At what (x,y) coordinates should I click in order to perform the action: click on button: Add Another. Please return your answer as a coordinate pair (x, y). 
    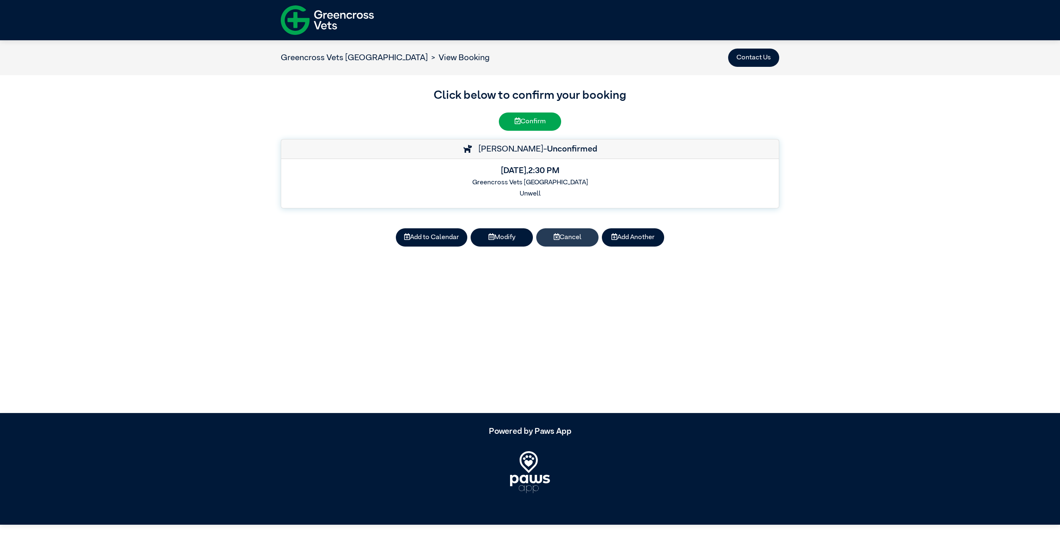
    Looking at the image, I should click on (633, 238).